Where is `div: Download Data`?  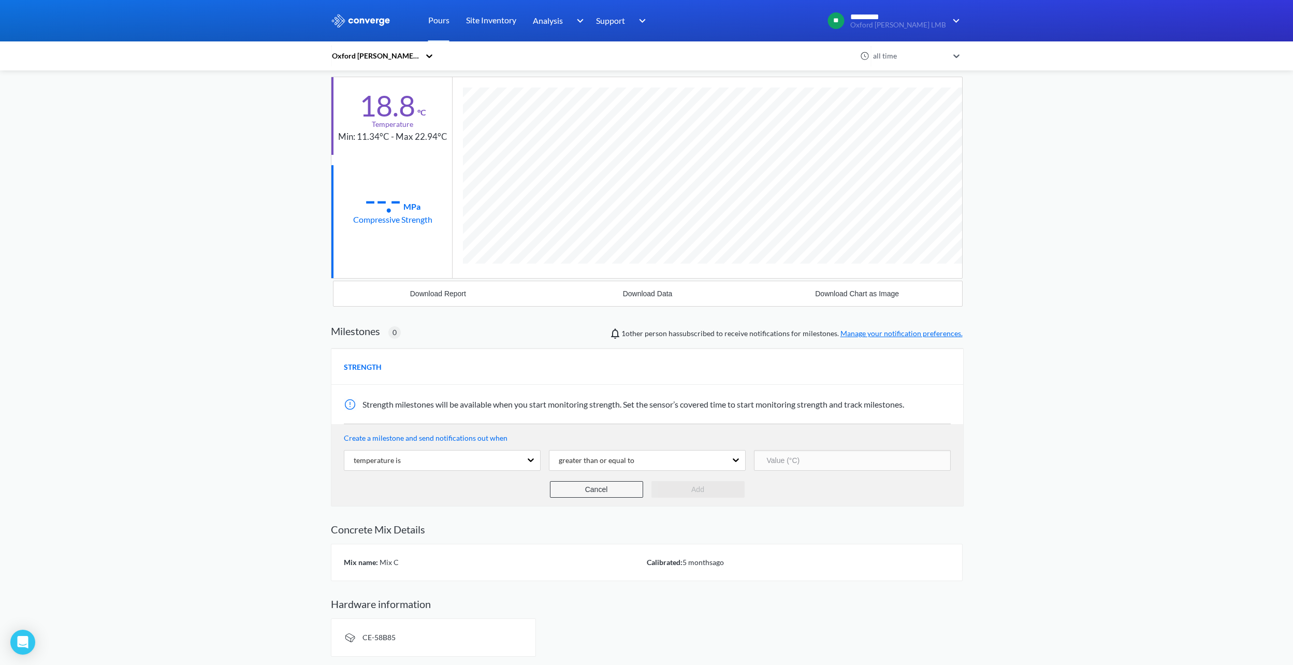 div: Download Data is located at coordinates (648, 294).